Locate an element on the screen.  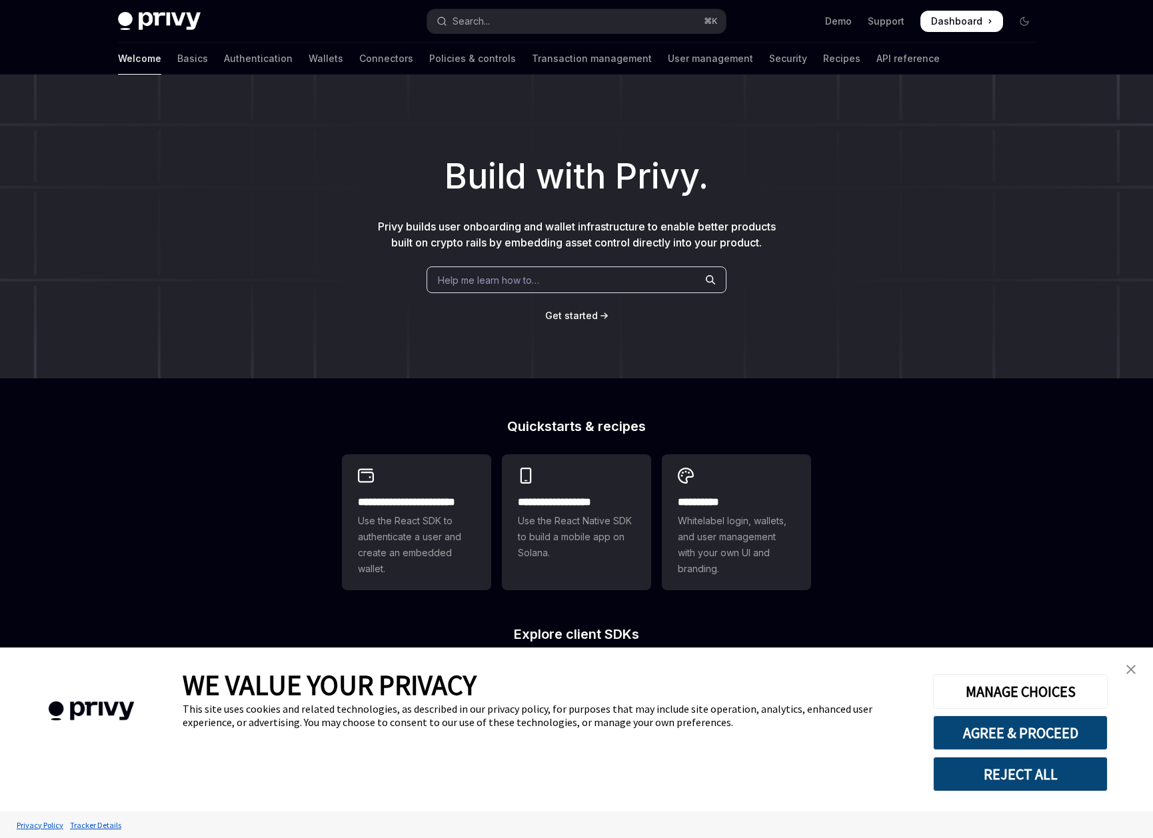
div: This site uses cookies and related technologies, as described in our privacy policy, for purposes... is located at coordinates (548, 716).